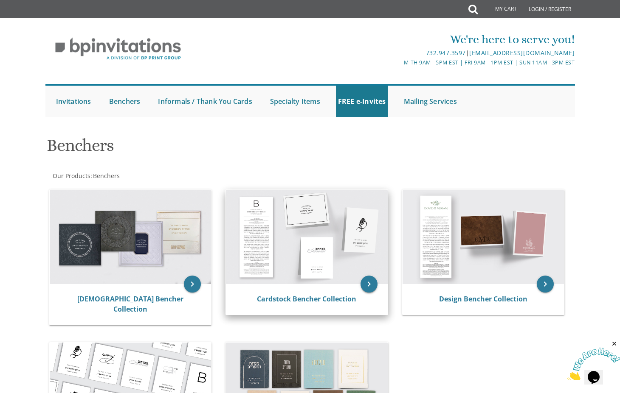 The width and height of the screenshot is (620, 393). I want to click on div: We're here to serve you!, so click(398, 39).